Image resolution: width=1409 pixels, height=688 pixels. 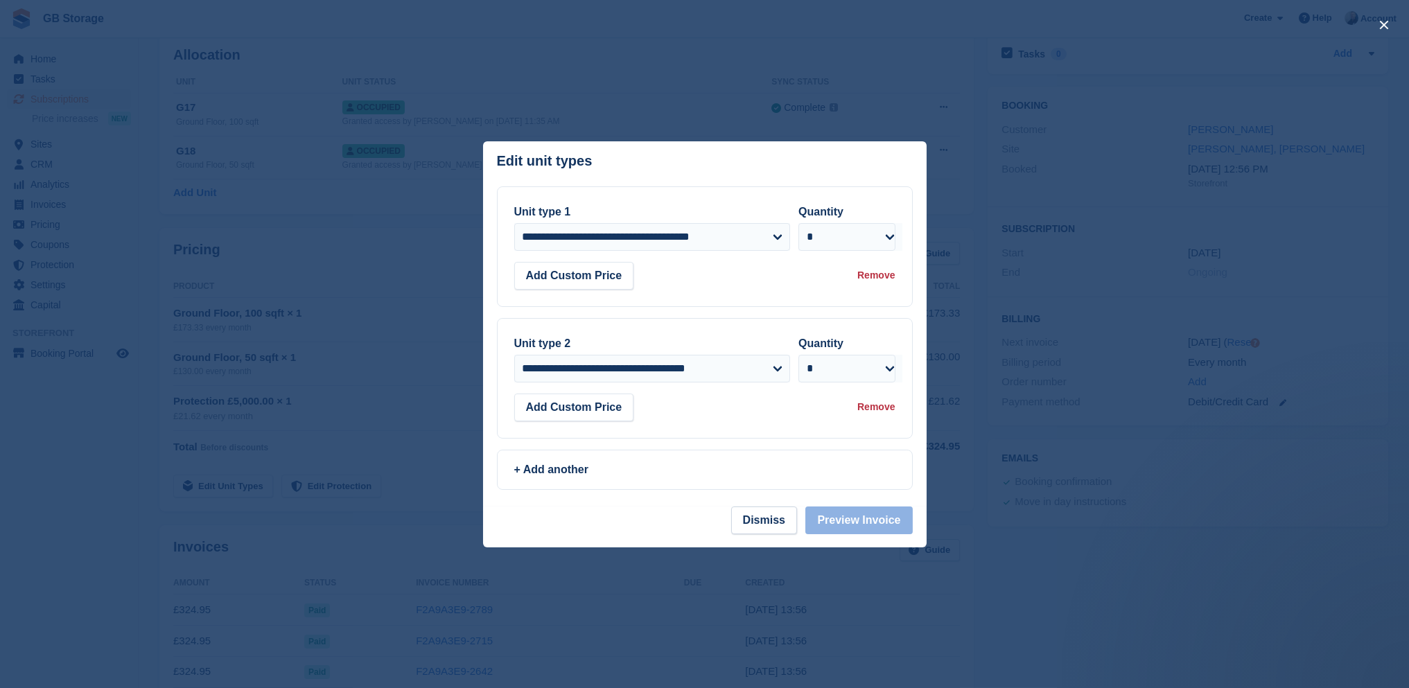 What do you see at coordinates (859, 521) in the screenshot?
I see `button: Preview Invoice` at bounding box center [859, 521].